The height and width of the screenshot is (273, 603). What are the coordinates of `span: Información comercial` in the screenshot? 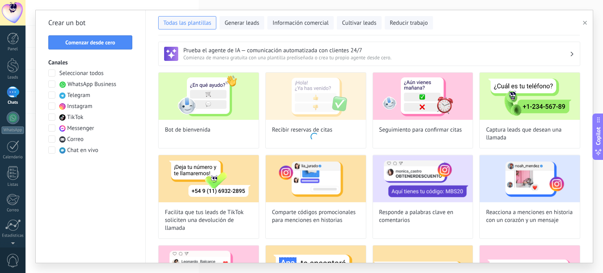 It's located at (301, 23).